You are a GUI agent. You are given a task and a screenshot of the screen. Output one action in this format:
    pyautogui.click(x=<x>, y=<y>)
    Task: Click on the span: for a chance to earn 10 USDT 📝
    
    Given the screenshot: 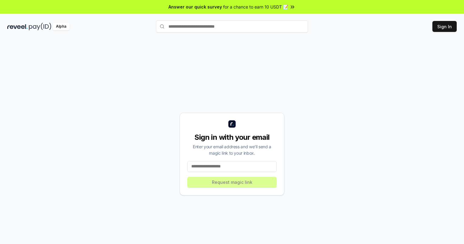 What is the action you would take?
    pyautogui.click(x=256, y=7)
    